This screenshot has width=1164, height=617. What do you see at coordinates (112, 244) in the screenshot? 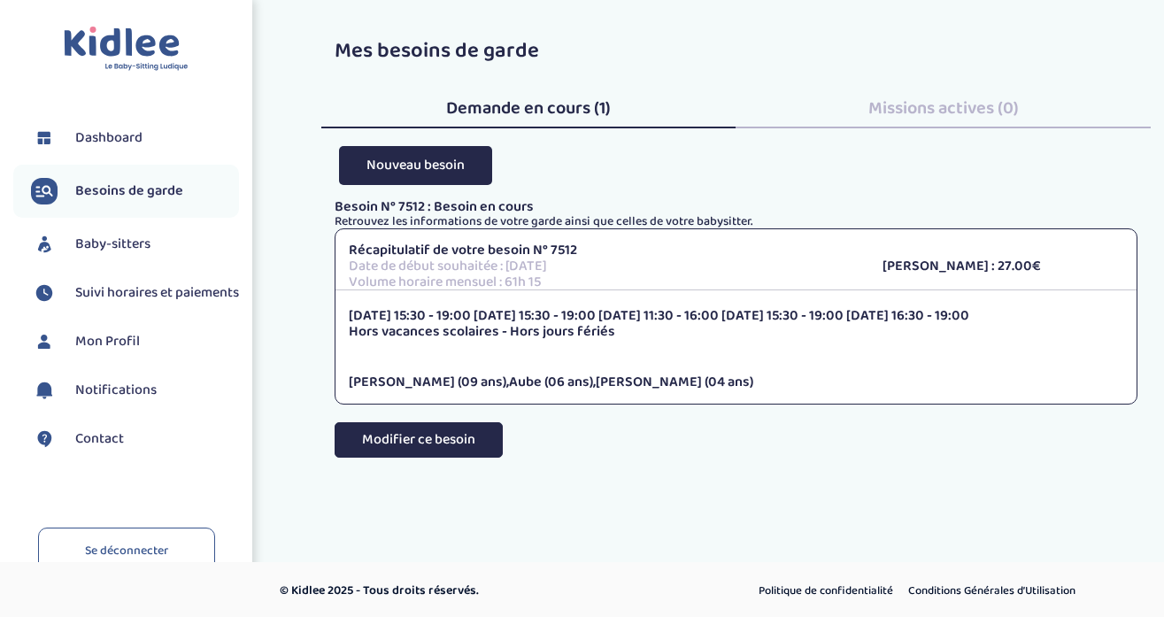
I see `span: Baby-sitters` at bounding box center [112, 244].